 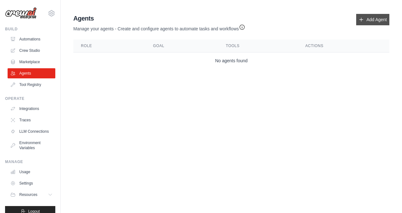 What do you see at coordinates (30, 29) in the screenshot?
I see `div: Build` at bounding box center [30, 29].